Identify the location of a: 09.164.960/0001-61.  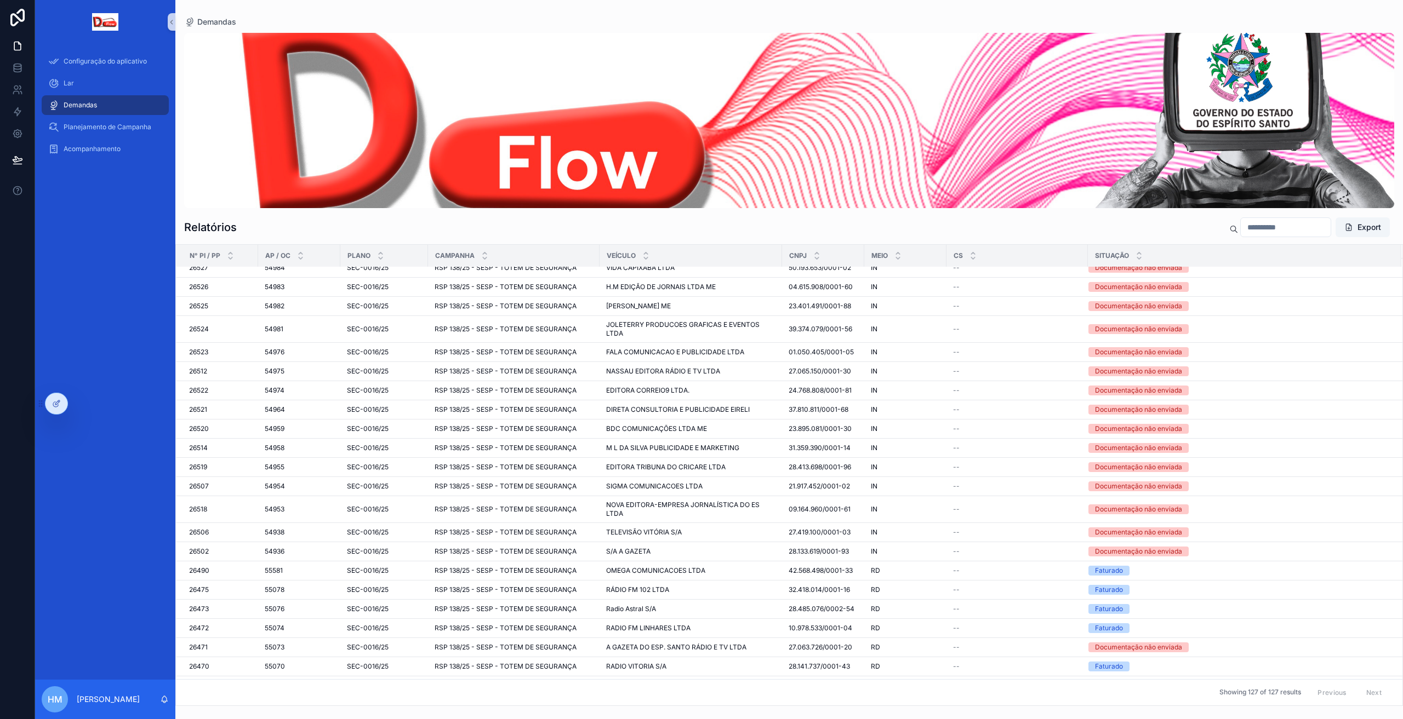
(823, 510).